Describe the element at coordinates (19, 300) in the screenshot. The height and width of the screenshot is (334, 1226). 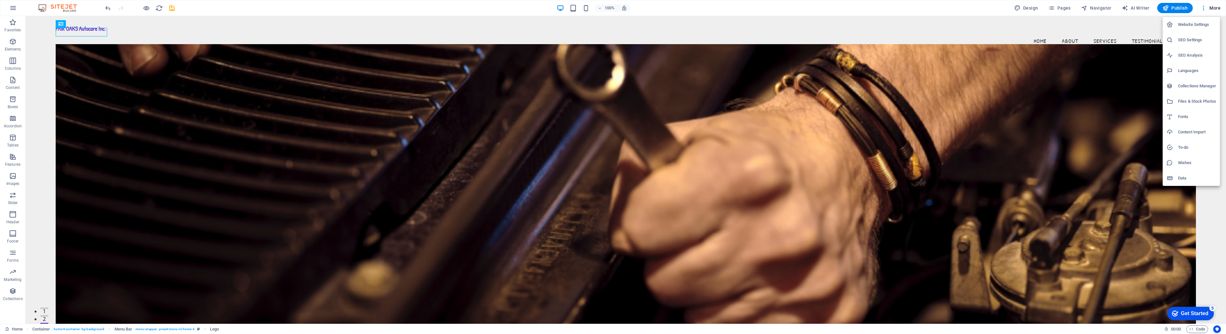
I see `button: 2` at that location.